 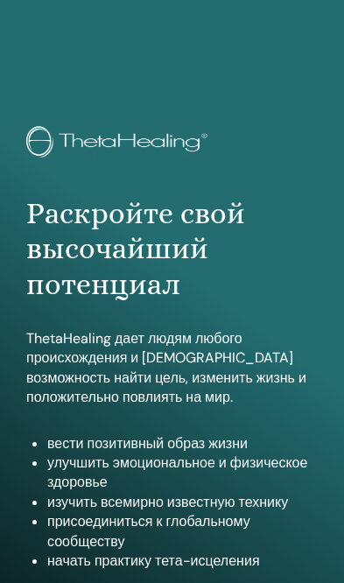 I want to click on li: улучшить эмоциональное и физическое здоровье, so click(x=182, y=473).